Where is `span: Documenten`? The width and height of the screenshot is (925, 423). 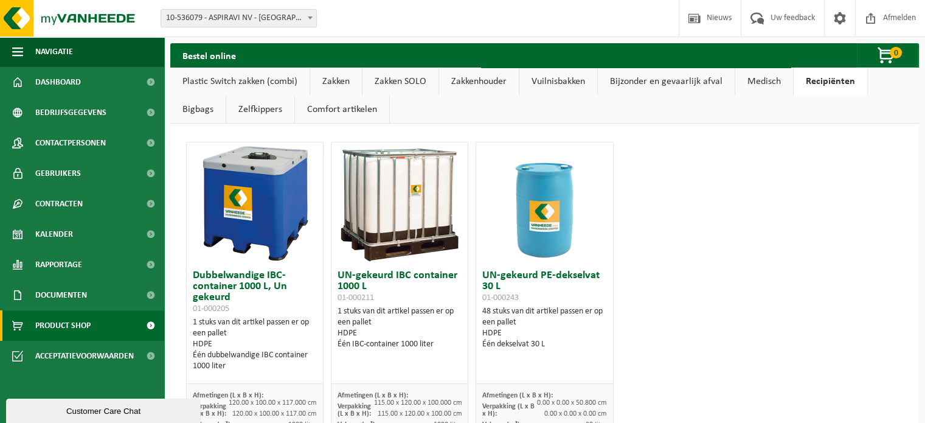
span: Documenten is located at coordinates (61, 295).